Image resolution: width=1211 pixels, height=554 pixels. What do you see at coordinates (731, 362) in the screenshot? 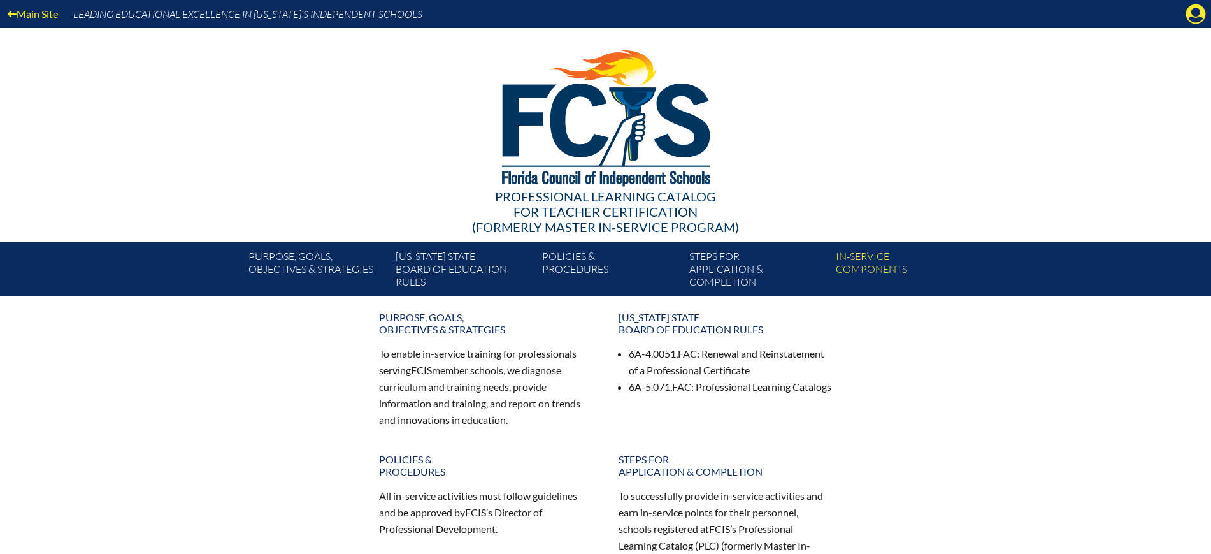
I see `li: 6A-4.0051, : Renewal and Reinstatement of a Professional Certificate` at bounding box center [731, 362].